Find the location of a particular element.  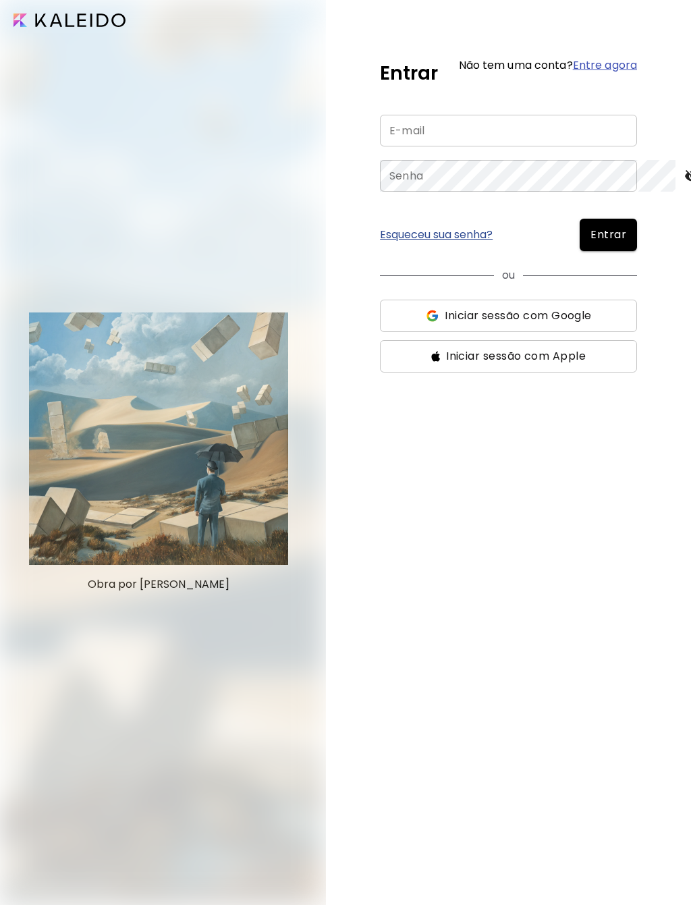

span: Iniciar sessão com Apple is located at coordinates (515, 356).